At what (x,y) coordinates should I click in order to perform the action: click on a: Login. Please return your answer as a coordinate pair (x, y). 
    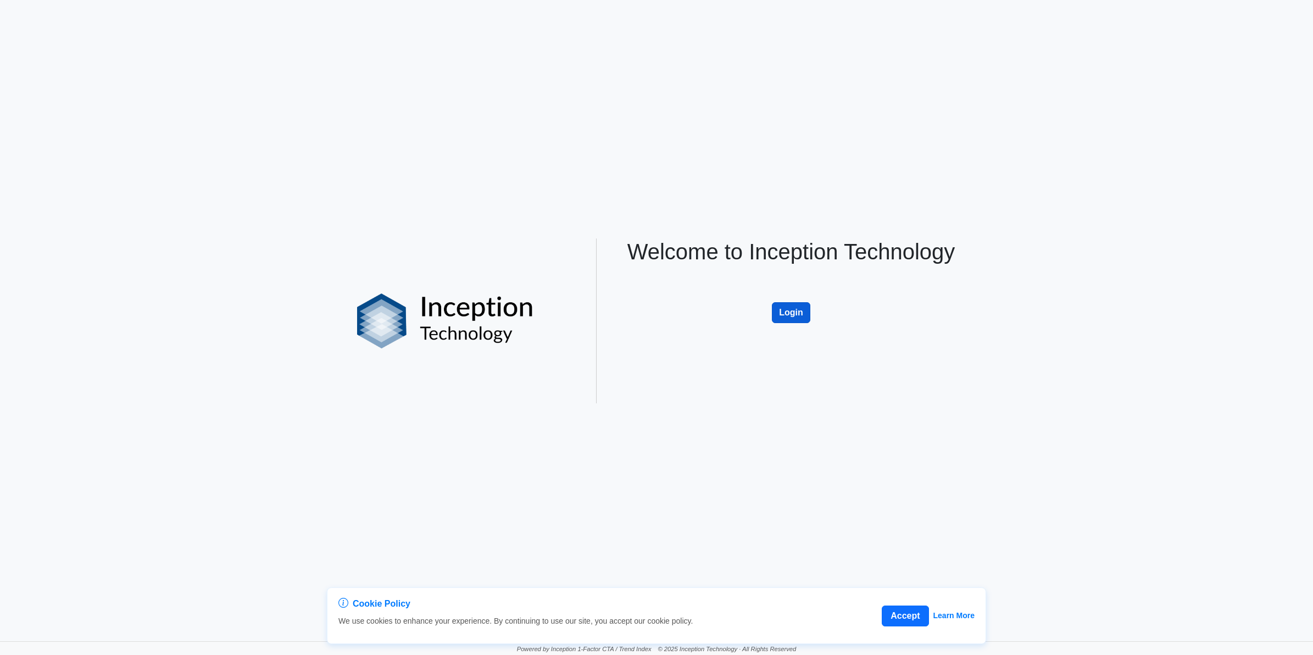
    Looking at the image, I should click on (791, 295).